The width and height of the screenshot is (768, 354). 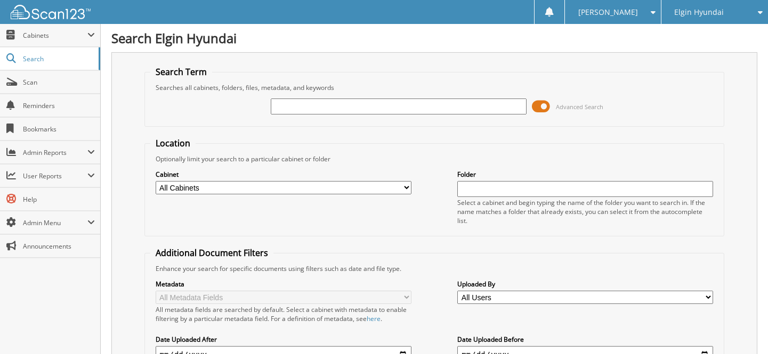 What do you see at coordinates (585, 284) in the screenshot?
I see `label: Uploaded By` at bounding box center [585, 284].